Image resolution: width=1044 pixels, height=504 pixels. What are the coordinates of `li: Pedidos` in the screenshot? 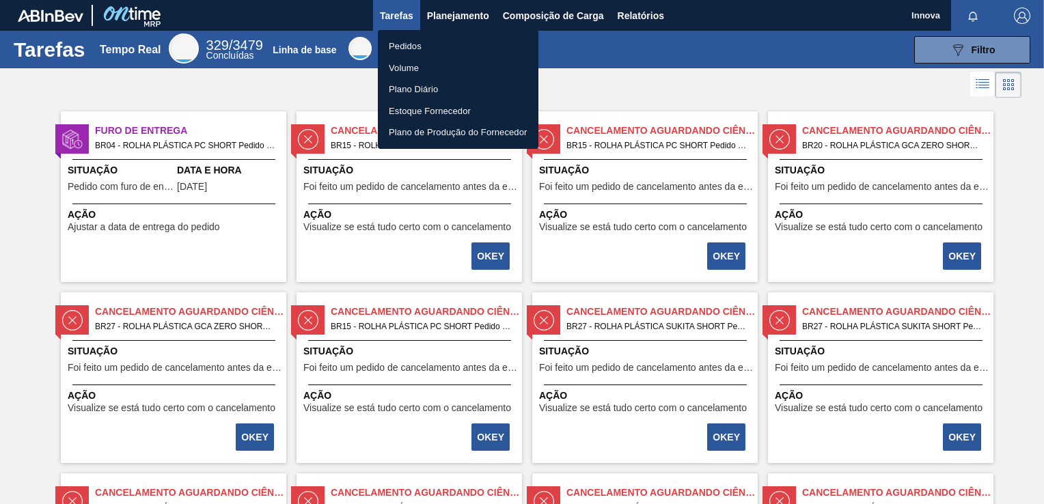 It's located at (458, 46).